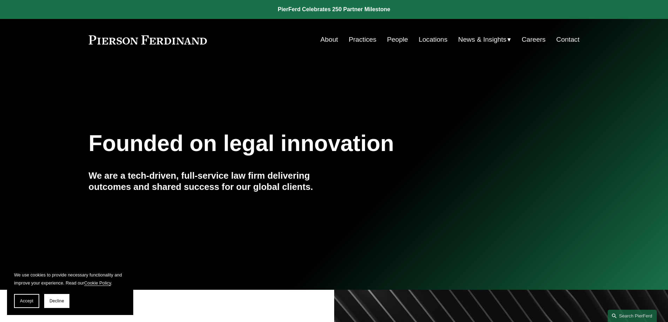  Describe the element at coordinates (362, 40) in the screenshot. I see `a: Practices` at that location.